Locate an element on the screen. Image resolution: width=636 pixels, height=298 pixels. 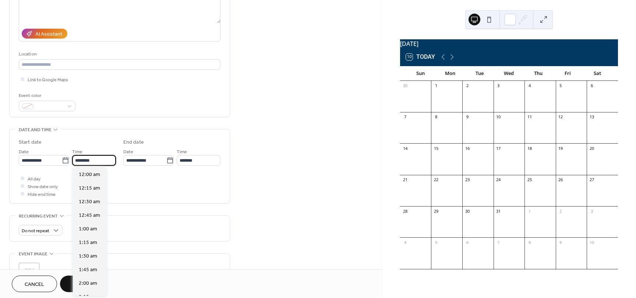
span: 12:30 am is located at coordinates (89, 202).